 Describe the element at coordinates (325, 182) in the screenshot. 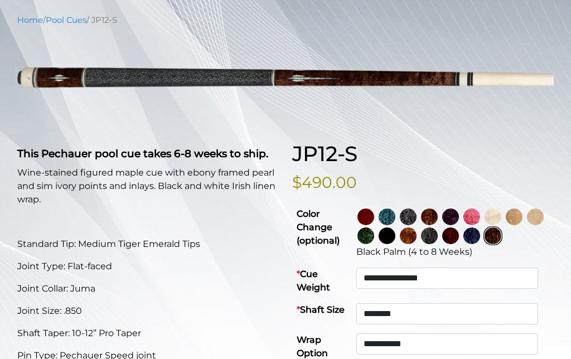

I see `bdi: $490.00` at that location.